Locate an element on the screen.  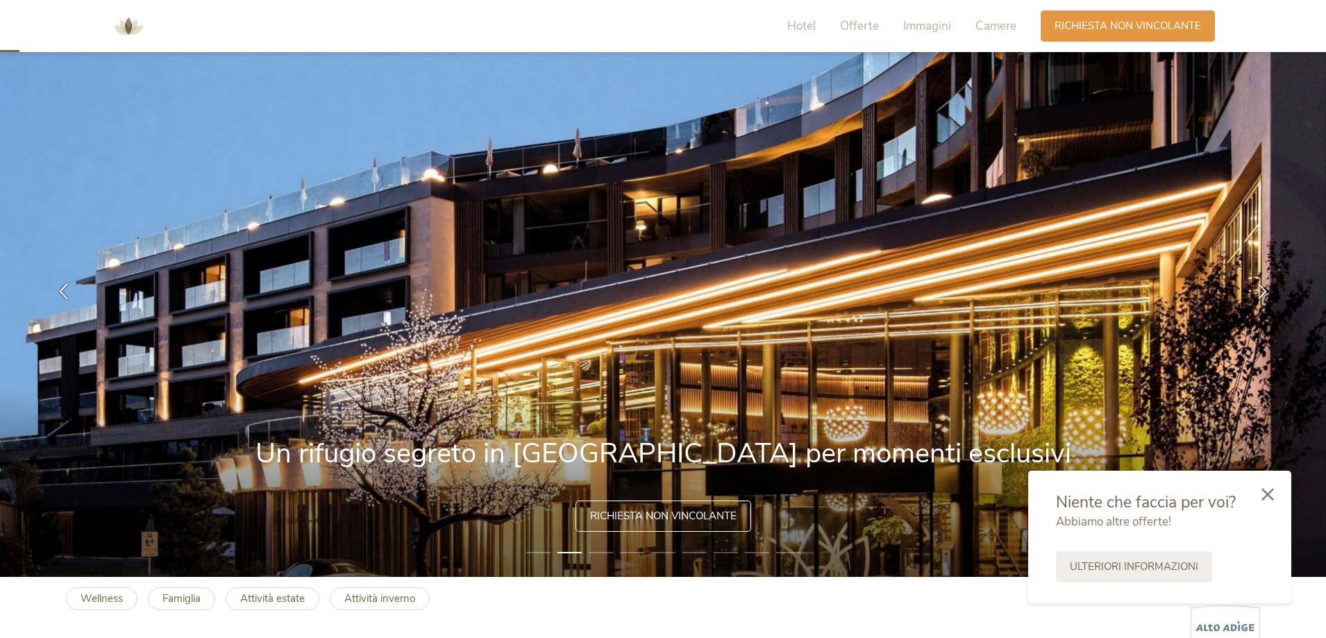
a: Famiglia is located at coordinates (181, 598).